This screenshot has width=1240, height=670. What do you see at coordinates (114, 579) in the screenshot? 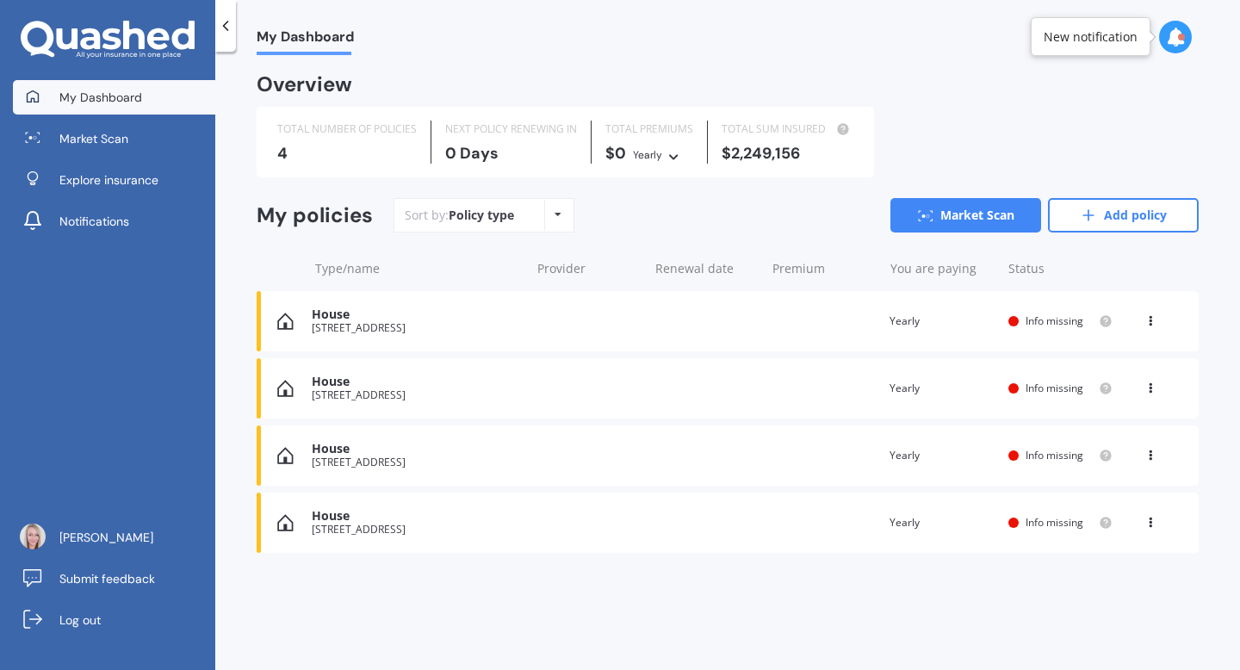
I see `a: Submit feedback` at bounding box center [114, 579].